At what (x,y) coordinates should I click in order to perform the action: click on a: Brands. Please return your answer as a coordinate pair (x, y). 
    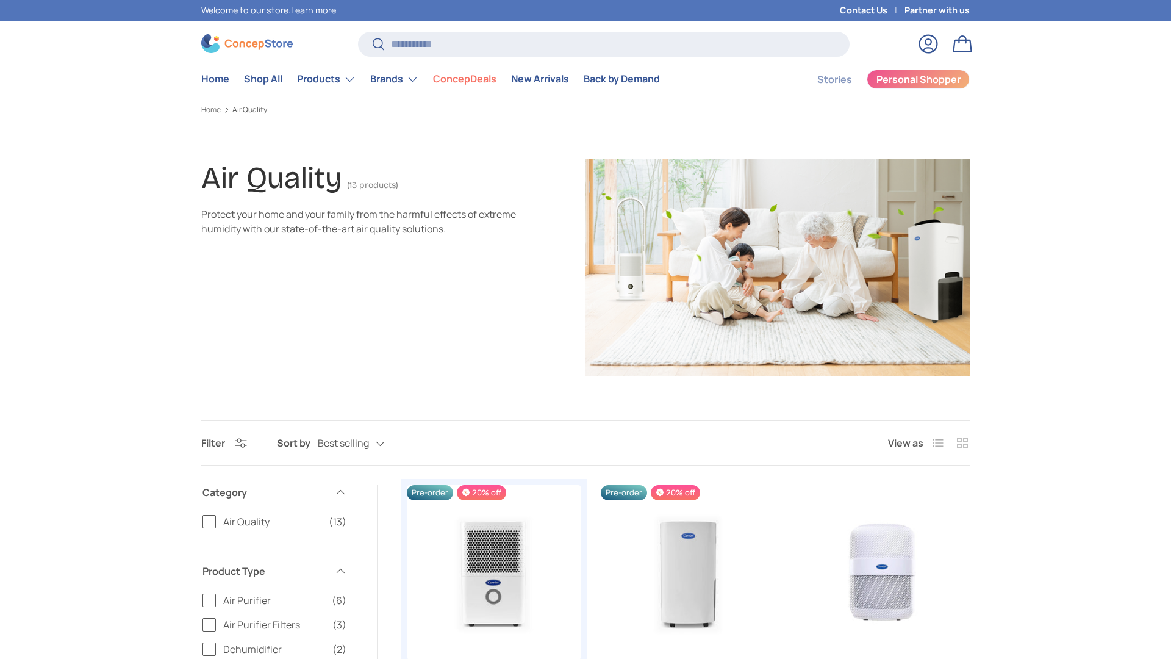
    Looking at the image, I should click on (394, 79).